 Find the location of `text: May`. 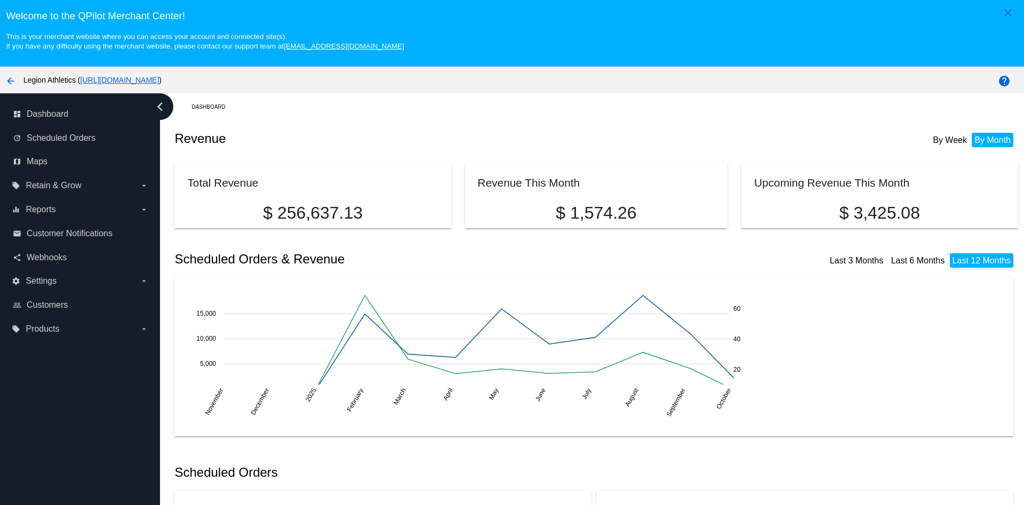

text: May is located at coordinates (493, 394).